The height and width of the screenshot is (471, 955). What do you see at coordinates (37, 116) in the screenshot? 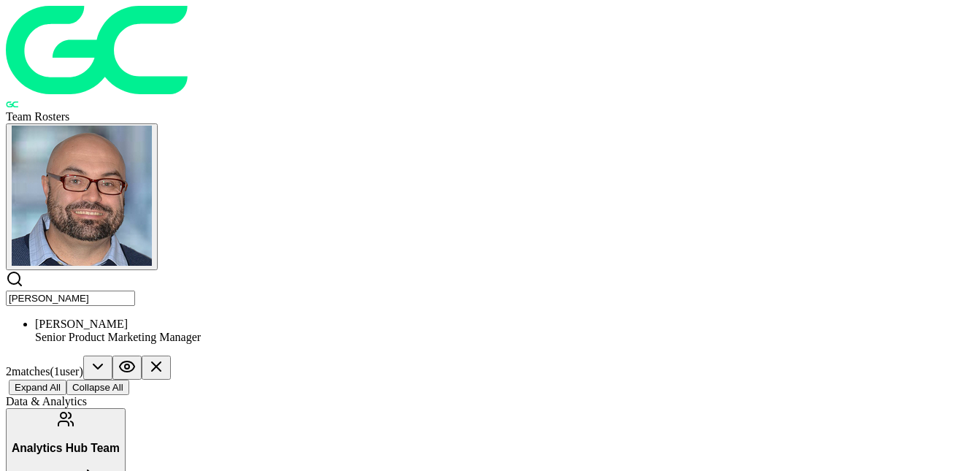
I see `span: Team Rosters` at bounding box center [37, 116].